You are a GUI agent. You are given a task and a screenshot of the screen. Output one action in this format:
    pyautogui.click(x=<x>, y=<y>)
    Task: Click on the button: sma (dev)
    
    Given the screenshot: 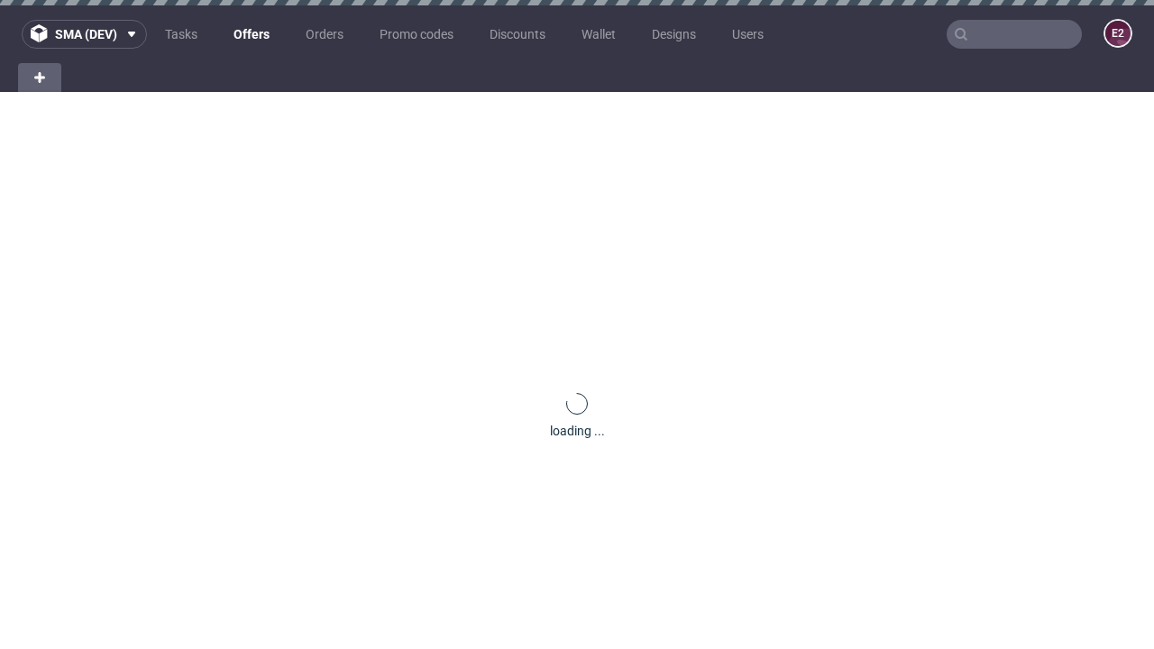 What is the action you would take?
    pyautogui.click(x=84, y=34)
    